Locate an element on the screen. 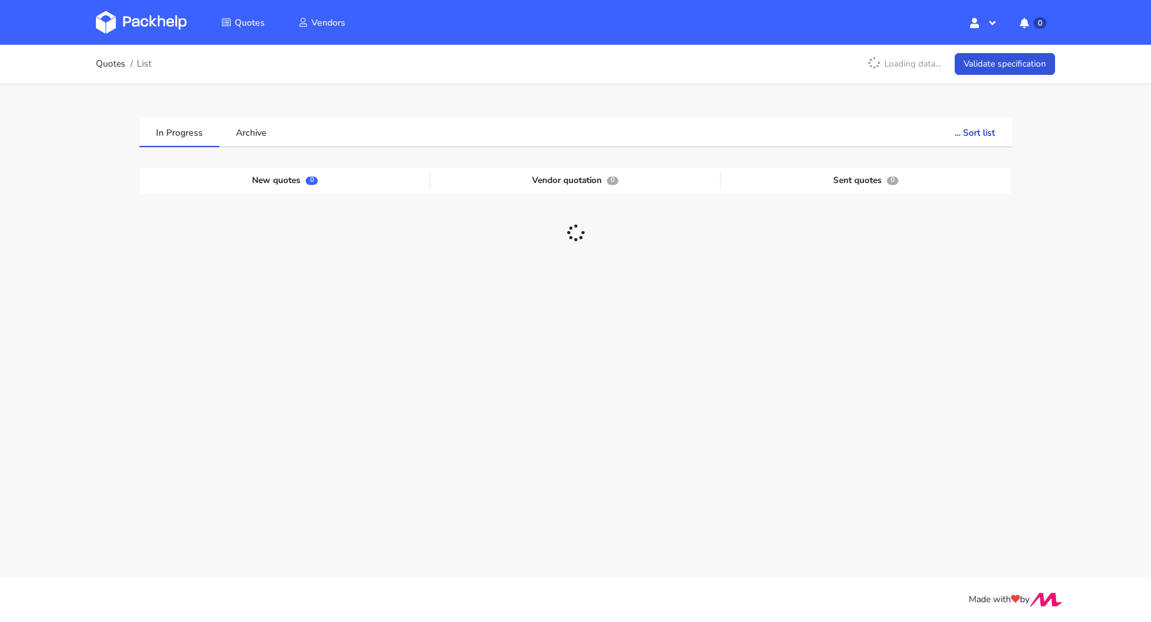  span: Quotes is located at coordinates (249, 22).